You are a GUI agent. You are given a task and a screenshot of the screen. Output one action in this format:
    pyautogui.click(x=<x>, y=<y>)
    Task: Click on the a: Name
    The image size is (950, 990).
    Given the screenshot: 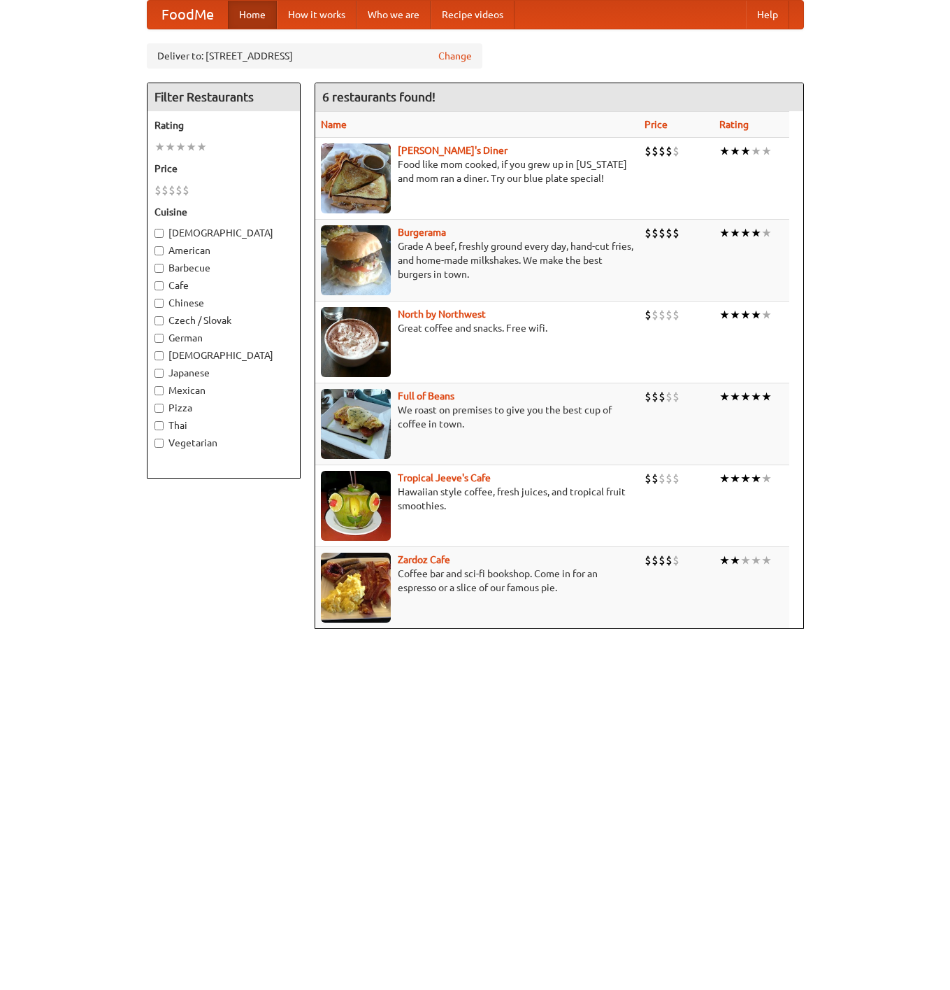 What is the action you would take?
    pyautogui.click(x=334, y=124)
    